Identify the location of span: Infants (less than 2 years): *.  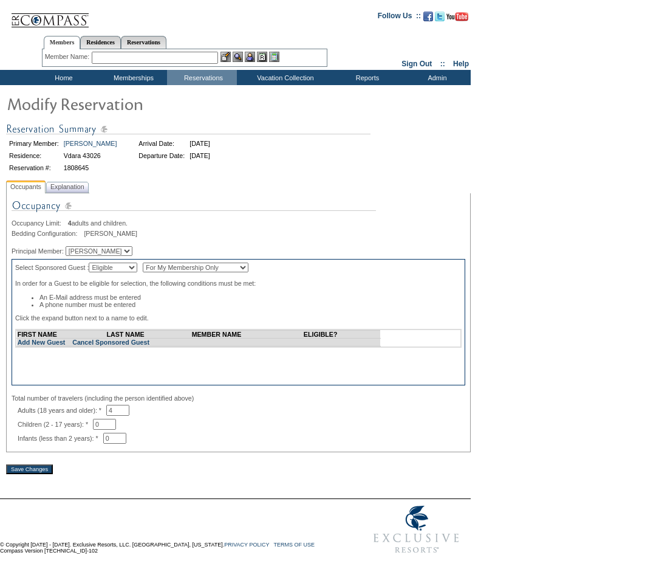
(60, 438).